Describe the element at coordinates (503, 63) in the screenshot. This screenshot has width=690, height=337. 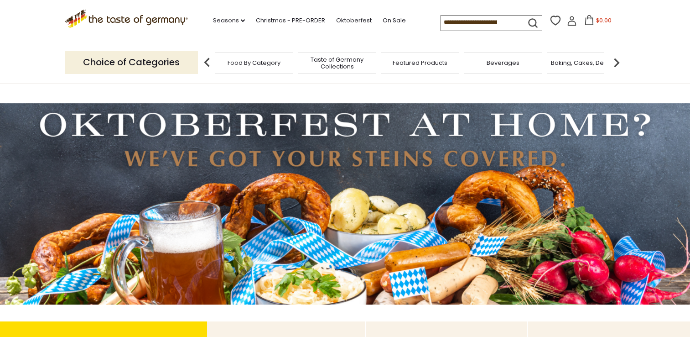
I see `span: Beverages` at that location.